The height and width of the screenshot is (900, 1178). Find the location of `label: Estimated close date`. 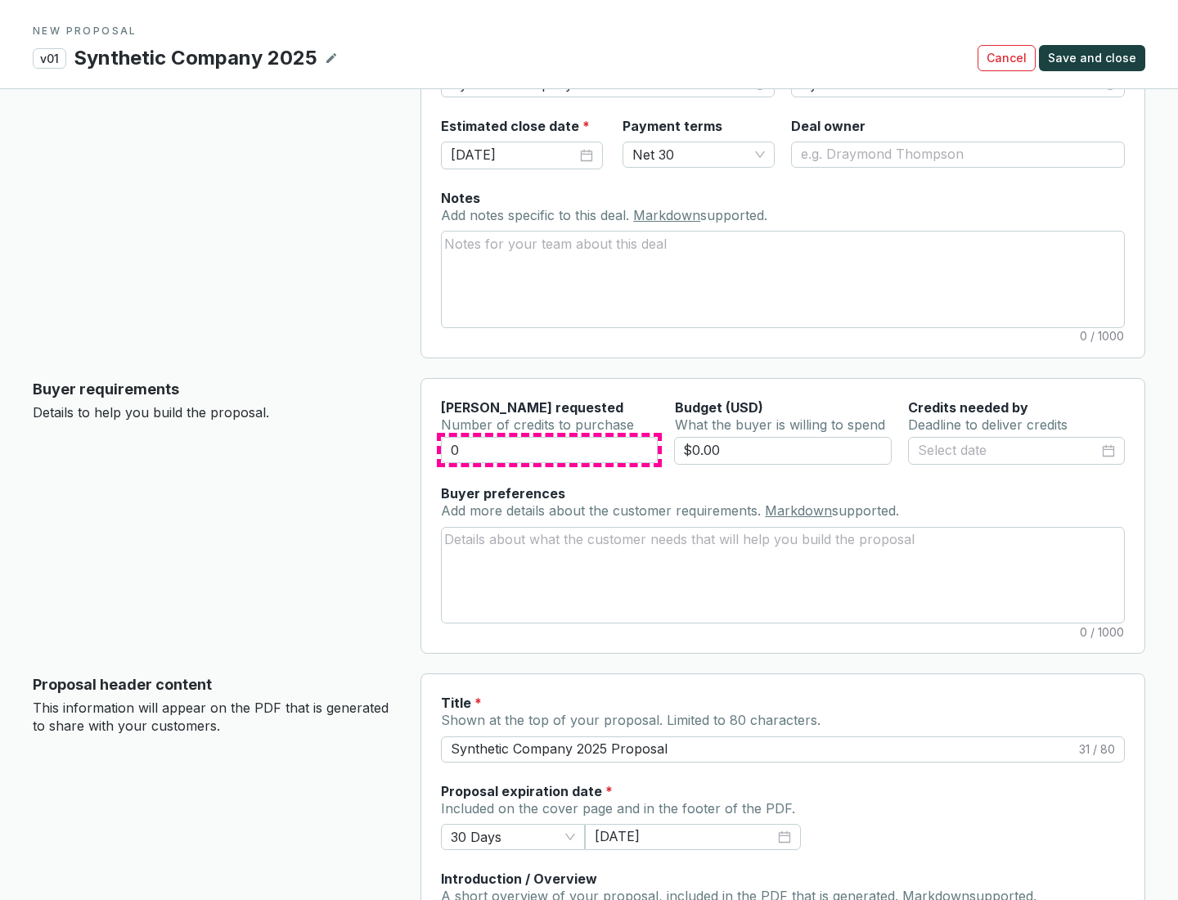

label: Estimated close date is located at coordinates (516, 126).